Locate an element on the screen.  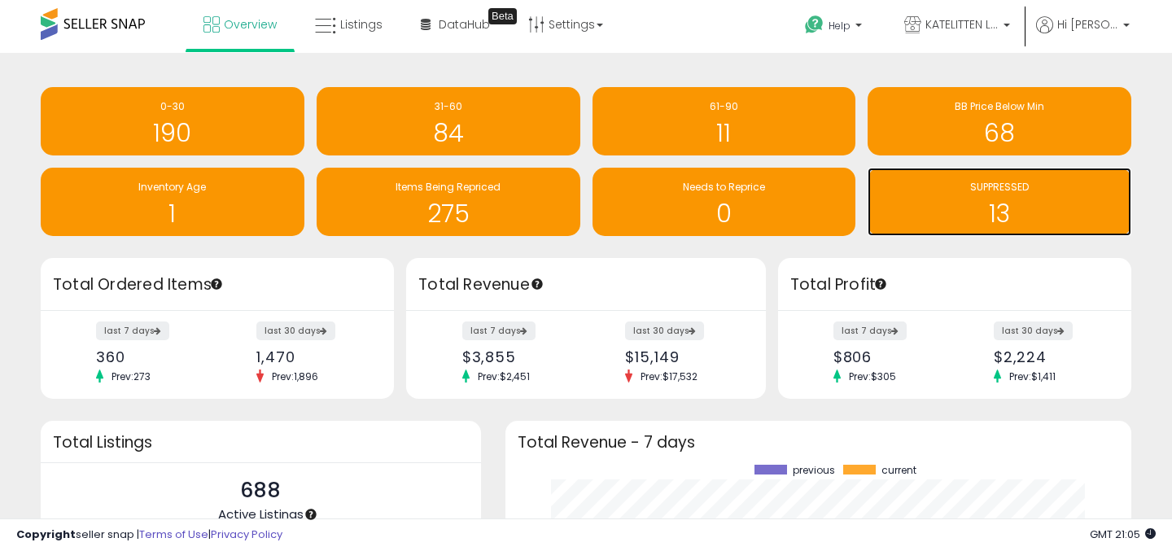
span: KATELITTEN LLC is located at coordinates (962, 24).